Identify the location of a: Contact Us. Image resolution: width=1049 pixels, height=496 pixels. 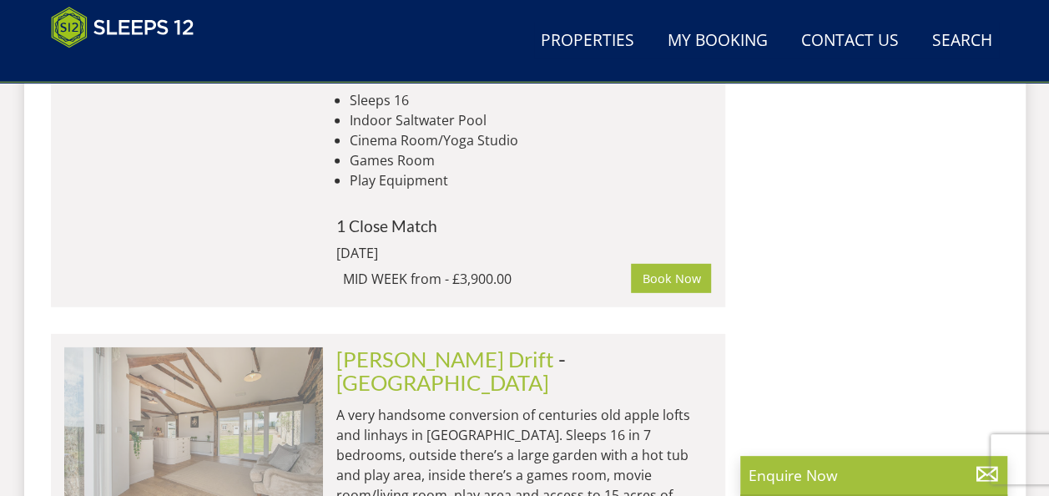
(850, 41).